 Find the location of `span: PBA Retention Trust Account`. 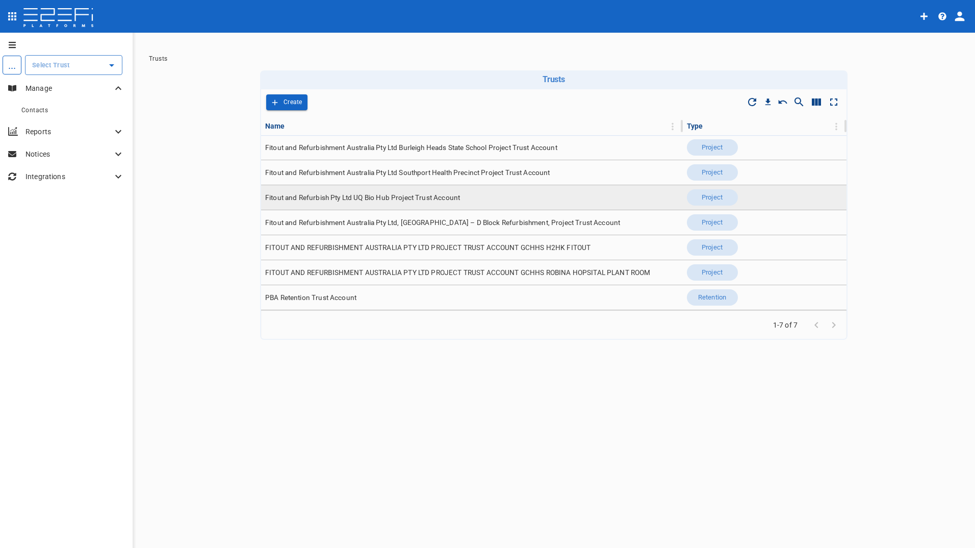

span: PBA Retention Trust Account is located at coordinates (311, 297).